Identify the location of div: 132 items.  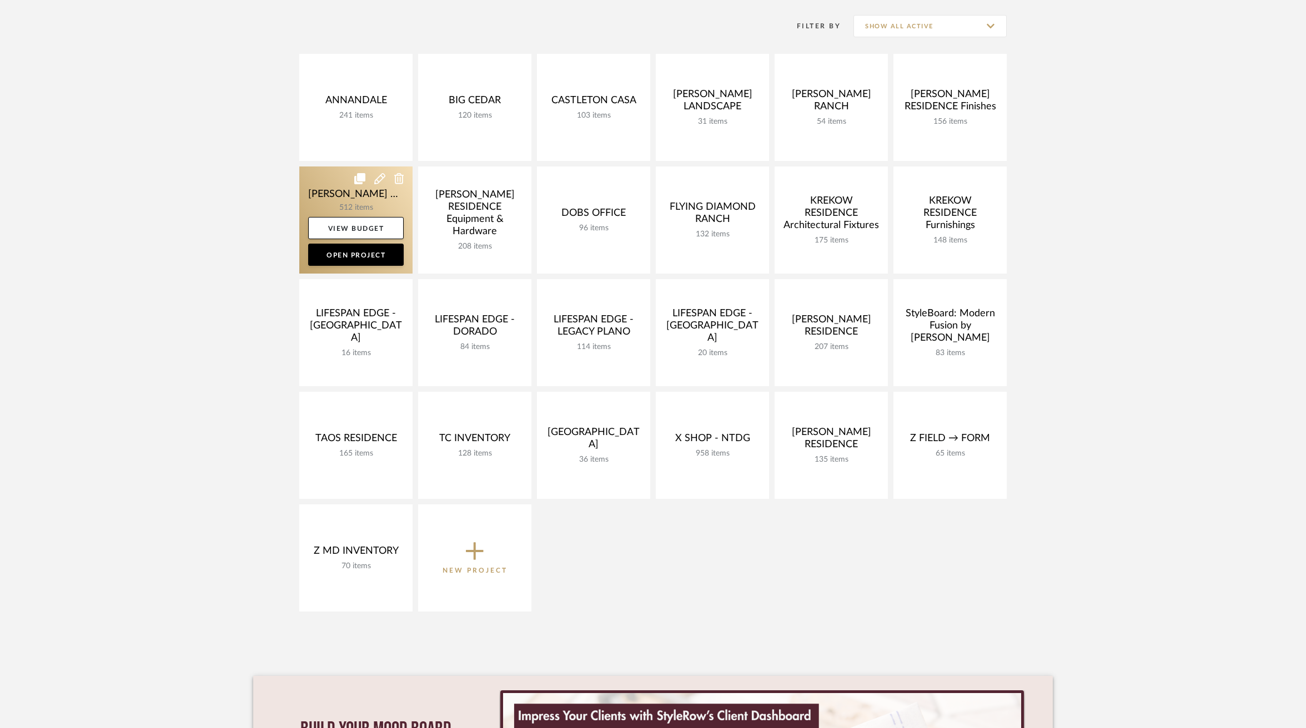
(712, 234).